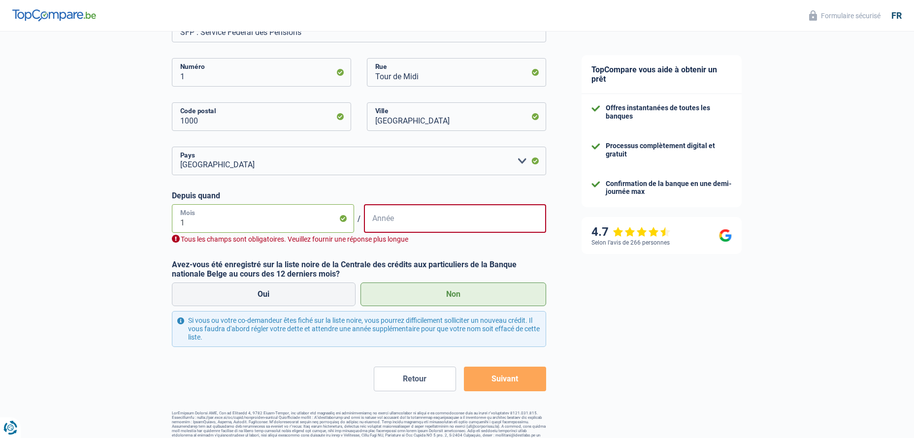 The height and width of the screenshot is (438, 914). Describe the element at coordinates (631, 232) in the screenshot. I see `div: 4.7` at that location.